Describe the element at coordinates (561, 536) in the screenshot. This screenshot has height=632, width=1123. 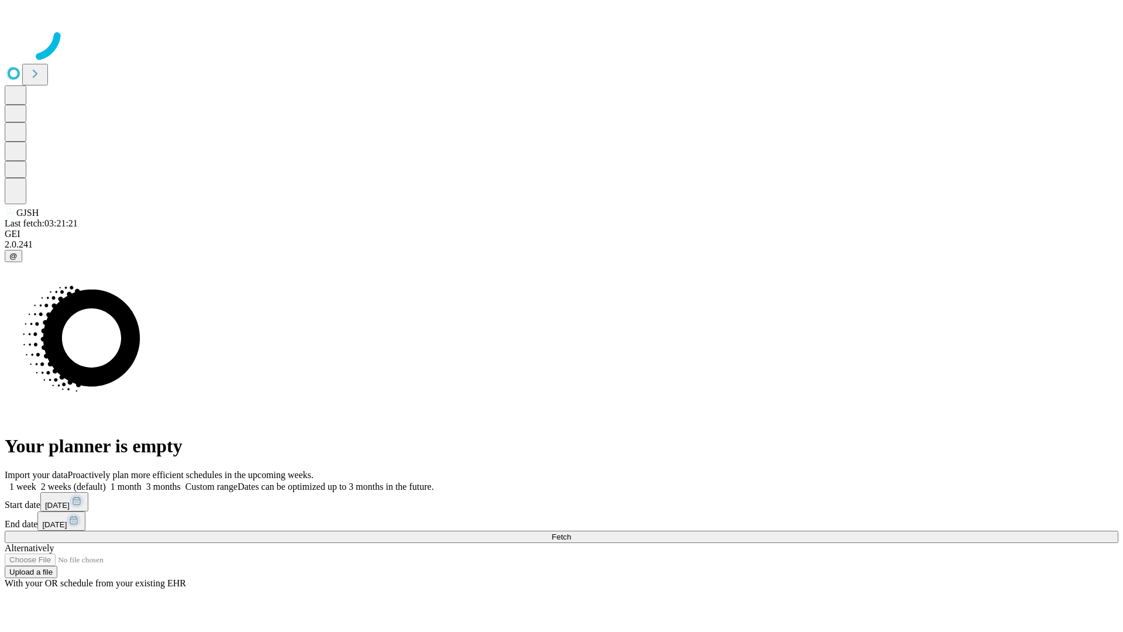
I see `span: Fetch` at that location.